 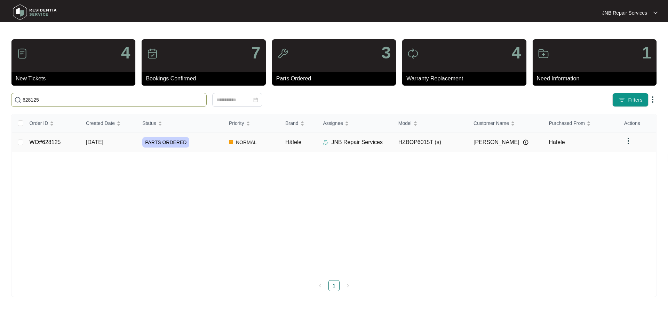 What do you see at coordinates (256, 53) in the screenshot?
I see `p: 7` at bounding box center [256, 53].